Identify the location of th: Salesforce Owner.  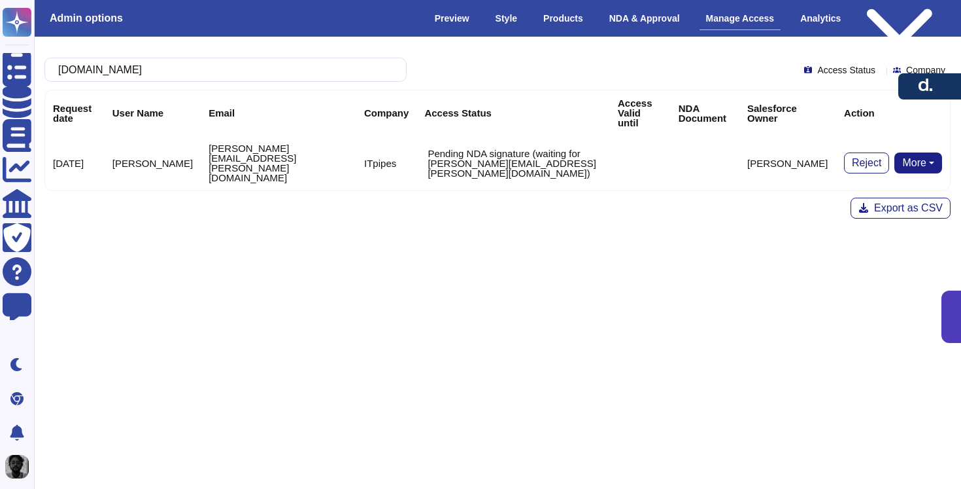
(788, 112).